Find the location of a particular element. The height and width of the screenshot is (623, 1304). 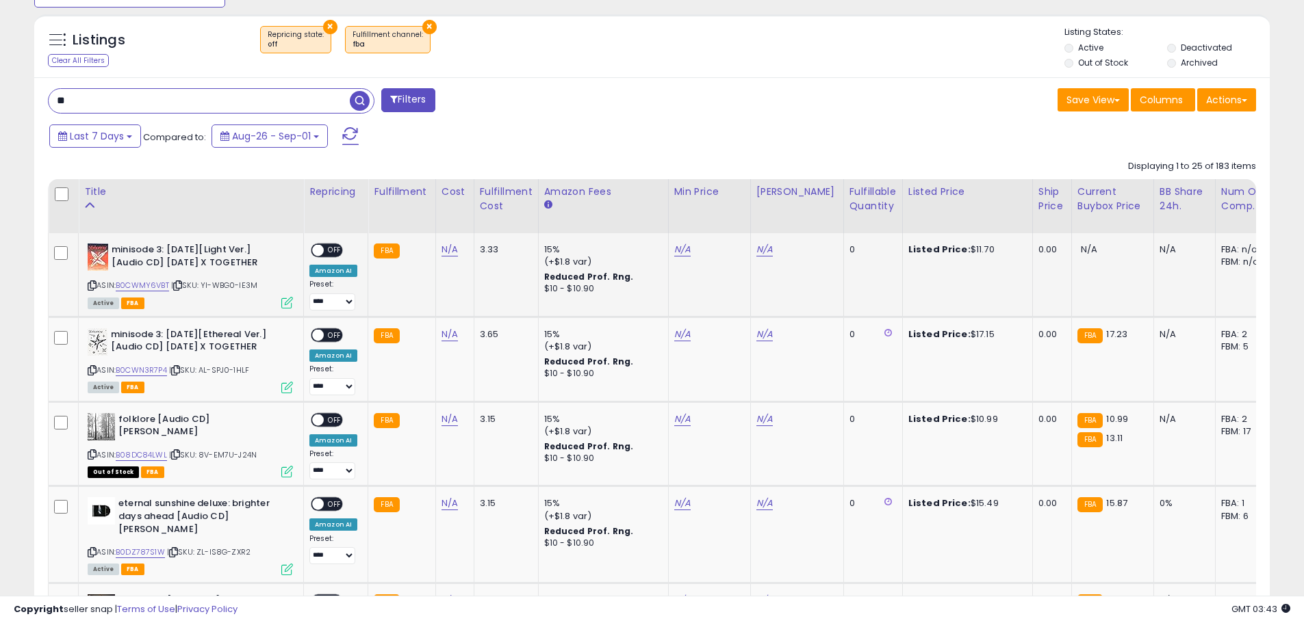

div: Fulfillable Quantity is located at coordinates (872, 199).